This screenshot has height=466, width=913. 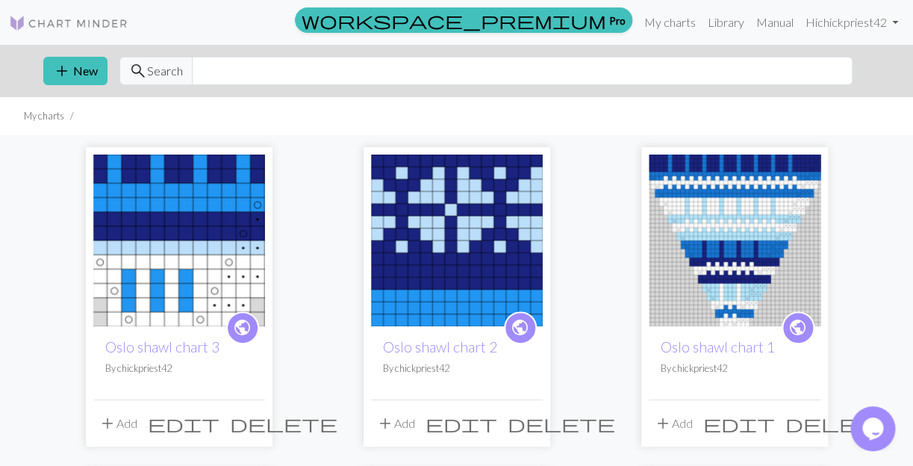 What do you see at coordinates (454, 20) in the screenshot?
I see `span: workspace_premium` at bounding box center [454, 20].